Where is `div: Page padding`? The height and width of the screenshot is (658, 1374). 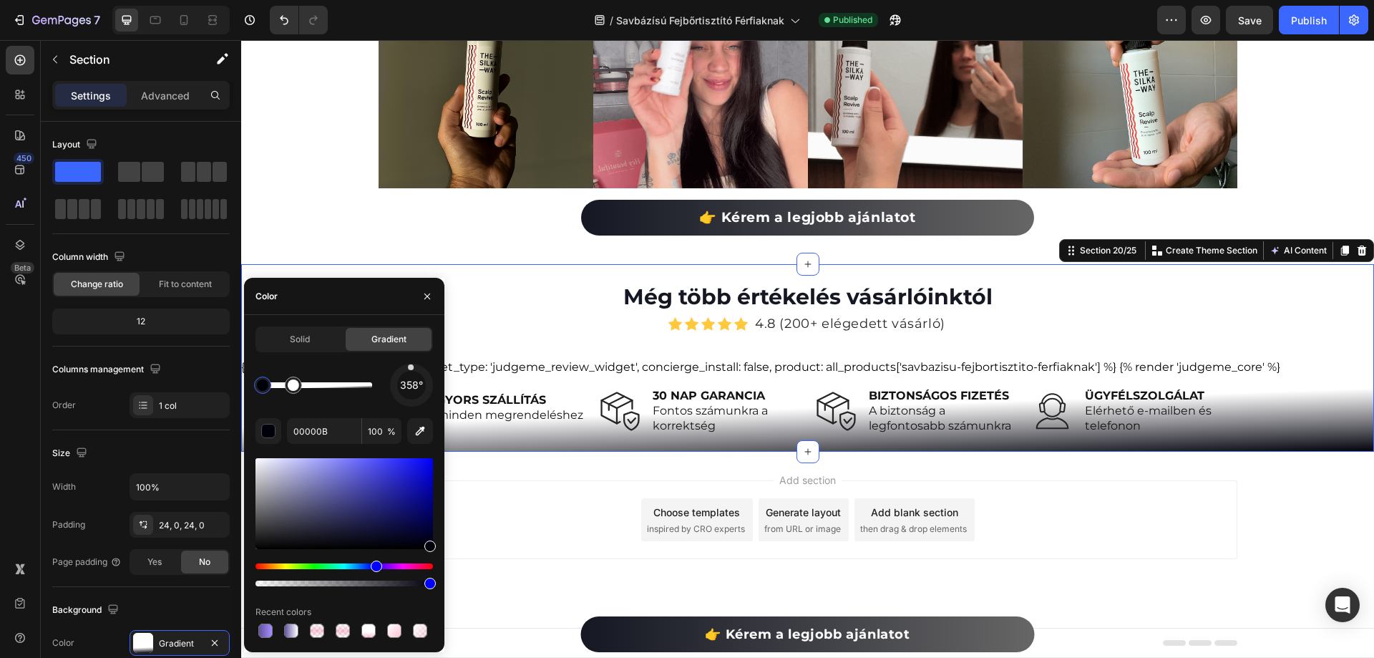
div: Page padding is located at coordinates (87, 562).